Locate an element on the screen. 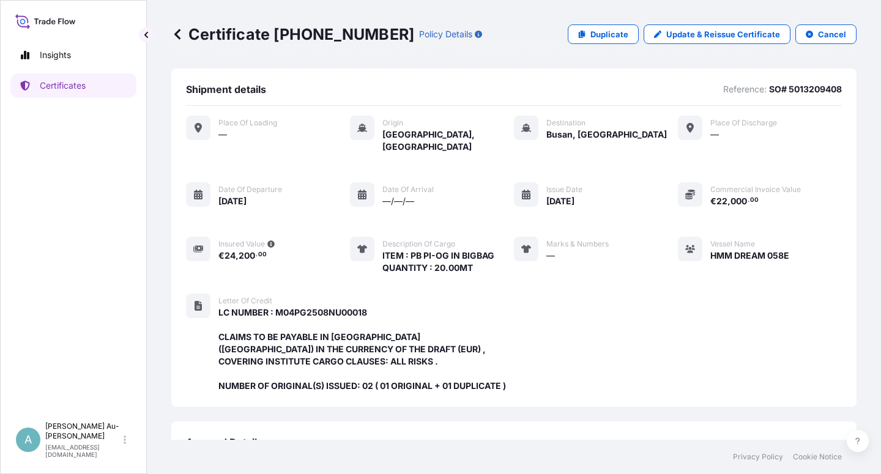 The width and height of the screenshot is (881, 474). span: Place of Loading is located at coordinates (248, 123).